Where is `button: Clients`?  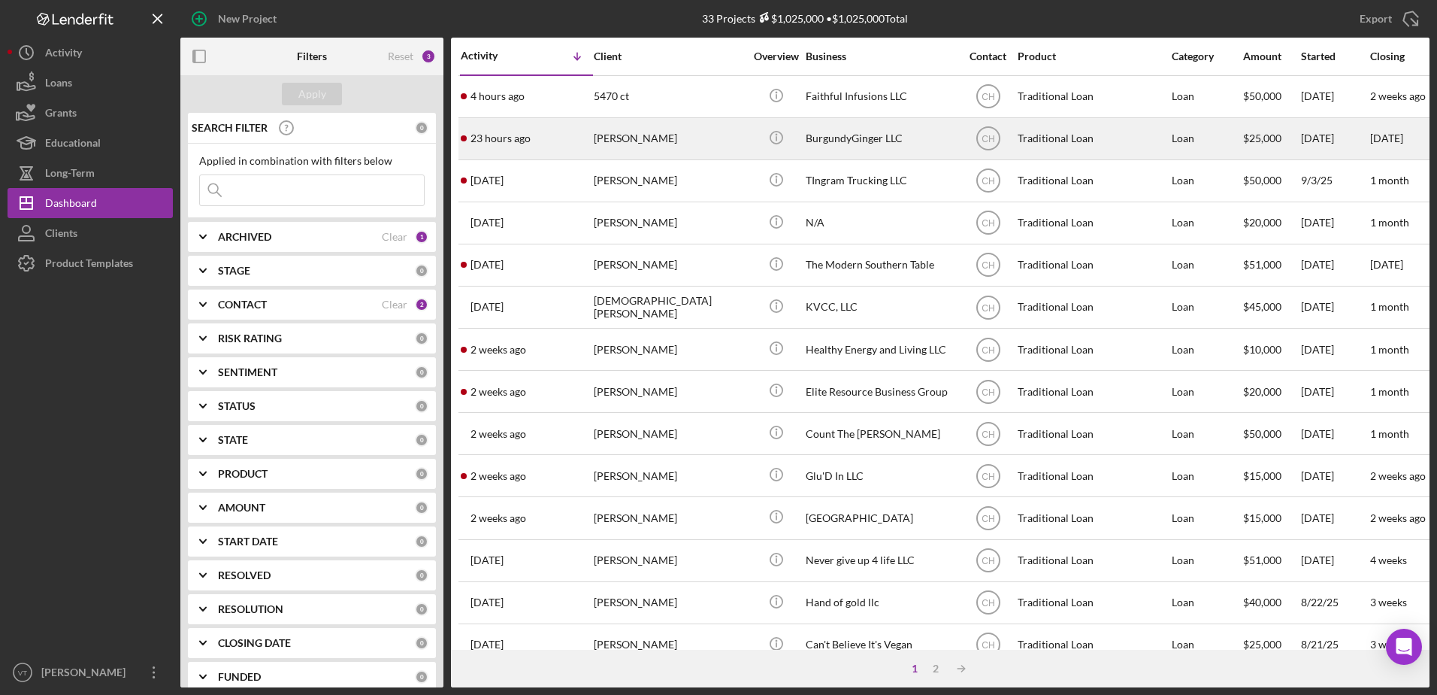
button: Clients is located at coordinates (90, 233).